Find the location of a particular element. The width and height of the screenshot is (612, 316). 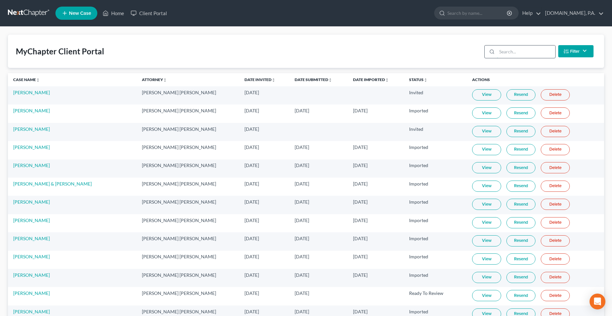

a: Date Submittedunfold_more is located at coordinates (313, 79).